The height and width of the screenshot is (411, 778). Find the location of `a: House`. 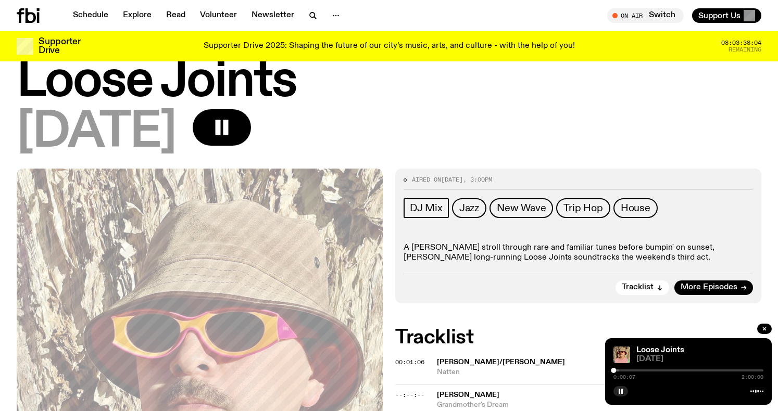

a: House is located at coordinates (635, 208).